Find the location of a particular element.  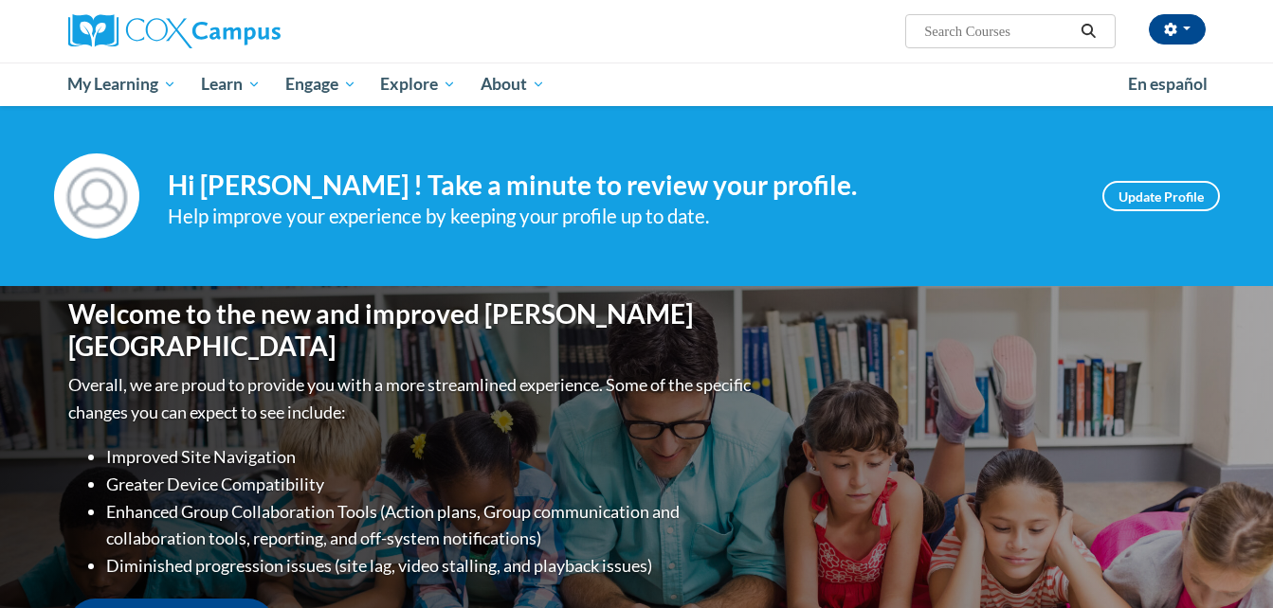

span: My Learning is located at coordinates (121, 84).